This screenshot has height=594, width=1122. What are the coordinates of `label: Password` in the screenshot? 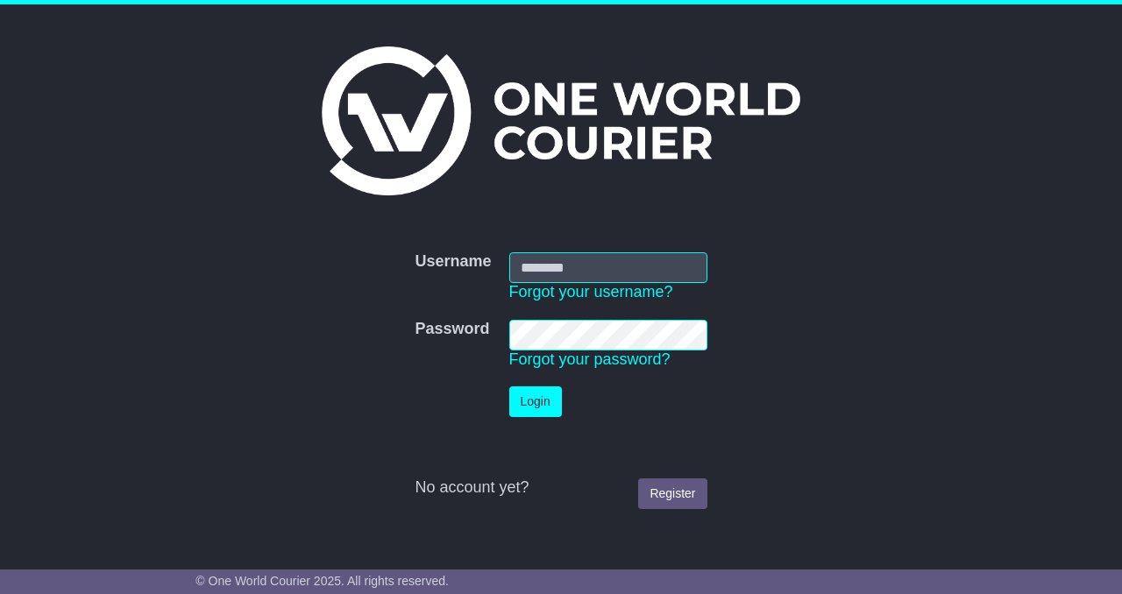 It's located at (451, 329).